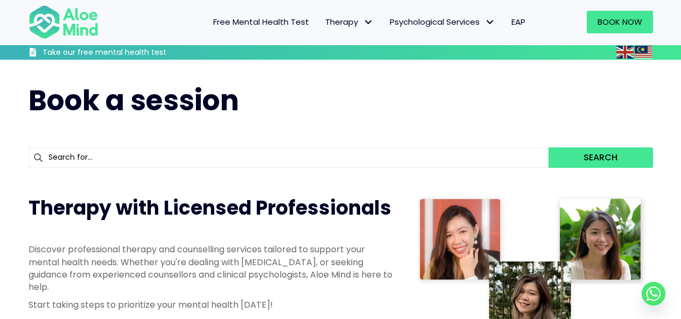  What do you see at coordinates (620, 22) in the screenshot?
I see `span: Book Now` at bounding box center [620, 22].